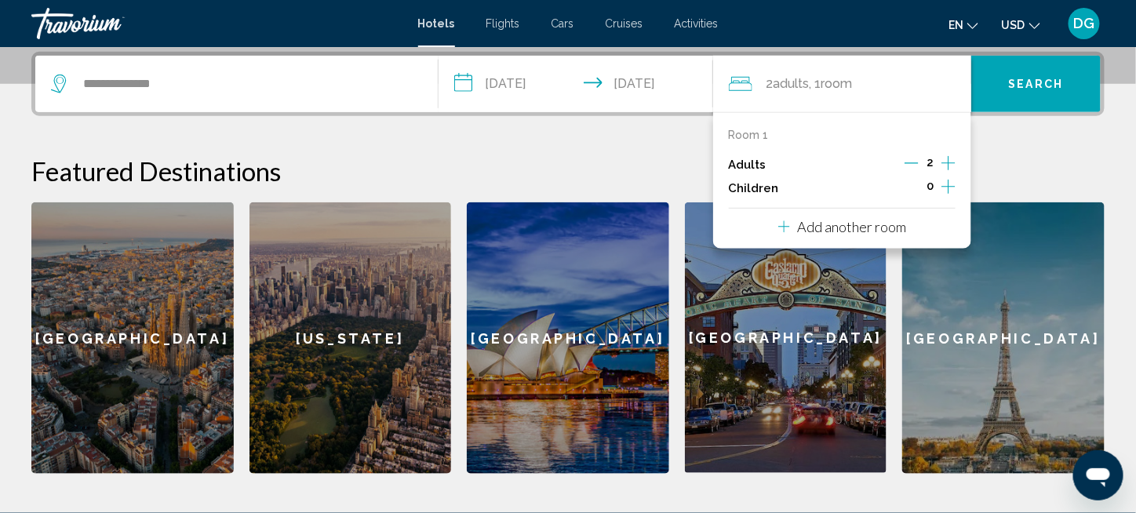  What do you see at coordinates (837, 83) in the screenshot?
I see `span: Room` at bounding box center [837, 83].